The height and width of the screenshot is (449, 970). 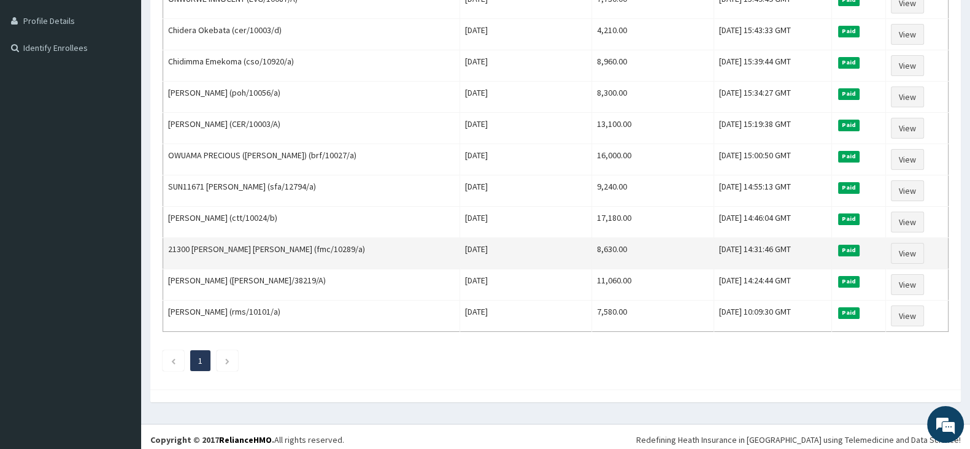 I want to click on span: We're online!, so click(x=120, y=204).